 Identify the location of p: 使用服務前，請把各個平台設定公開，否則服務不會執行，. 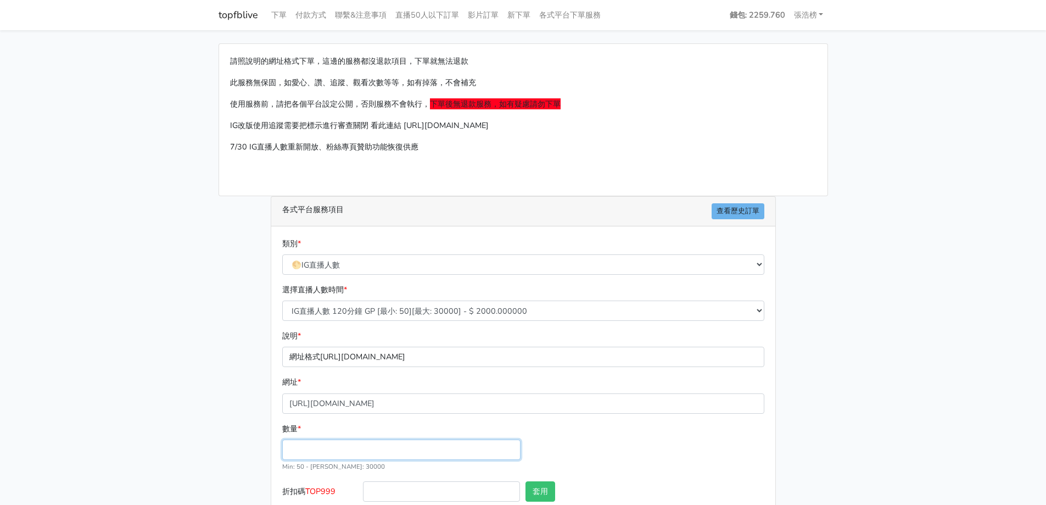
(523, 104).